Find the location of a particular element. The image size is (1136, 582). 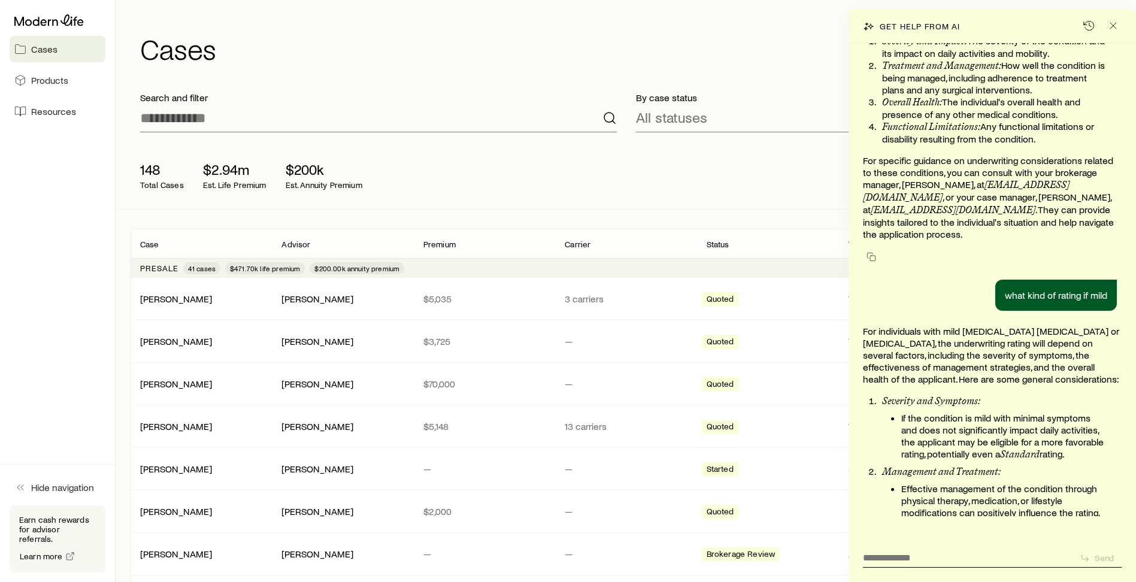

p: Carrier is located at coordinates (577, 244).